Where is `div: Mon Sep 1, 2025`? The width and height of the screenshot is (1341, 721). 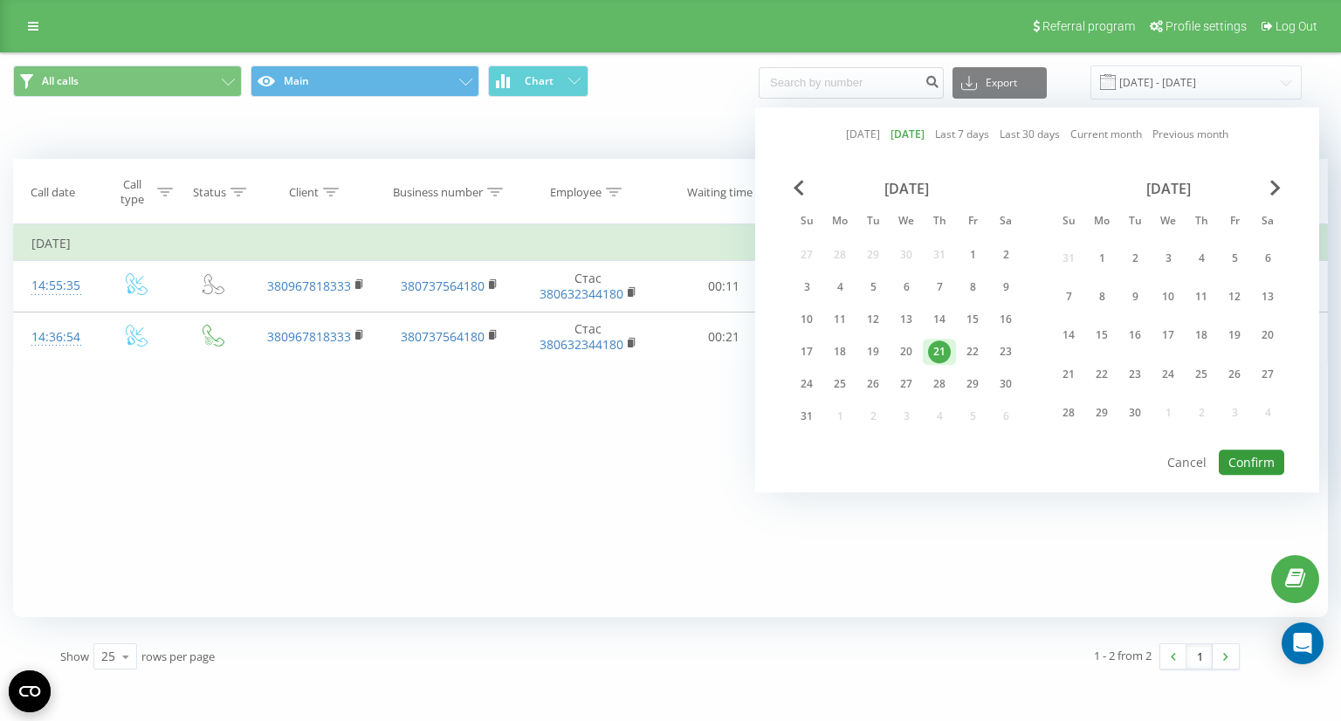 div: Mon Sep 1, 2025 is located at coordinates (1102, 258).